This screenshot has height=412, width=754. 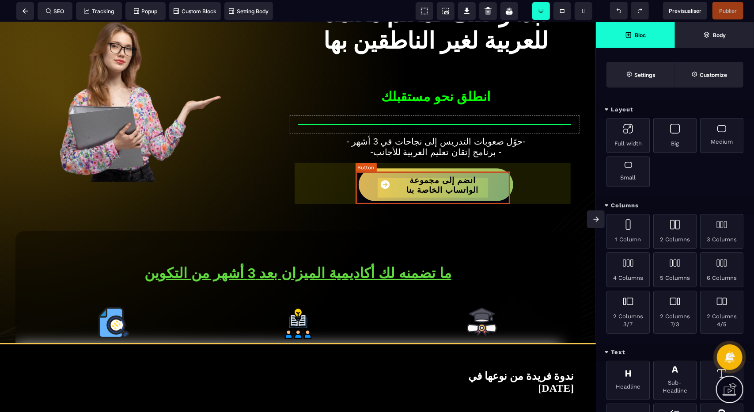 What do you see at coordinates (714, 35) in the screenshot?
I see `span: Open Layer Manager` at bounding box center [714, 35].